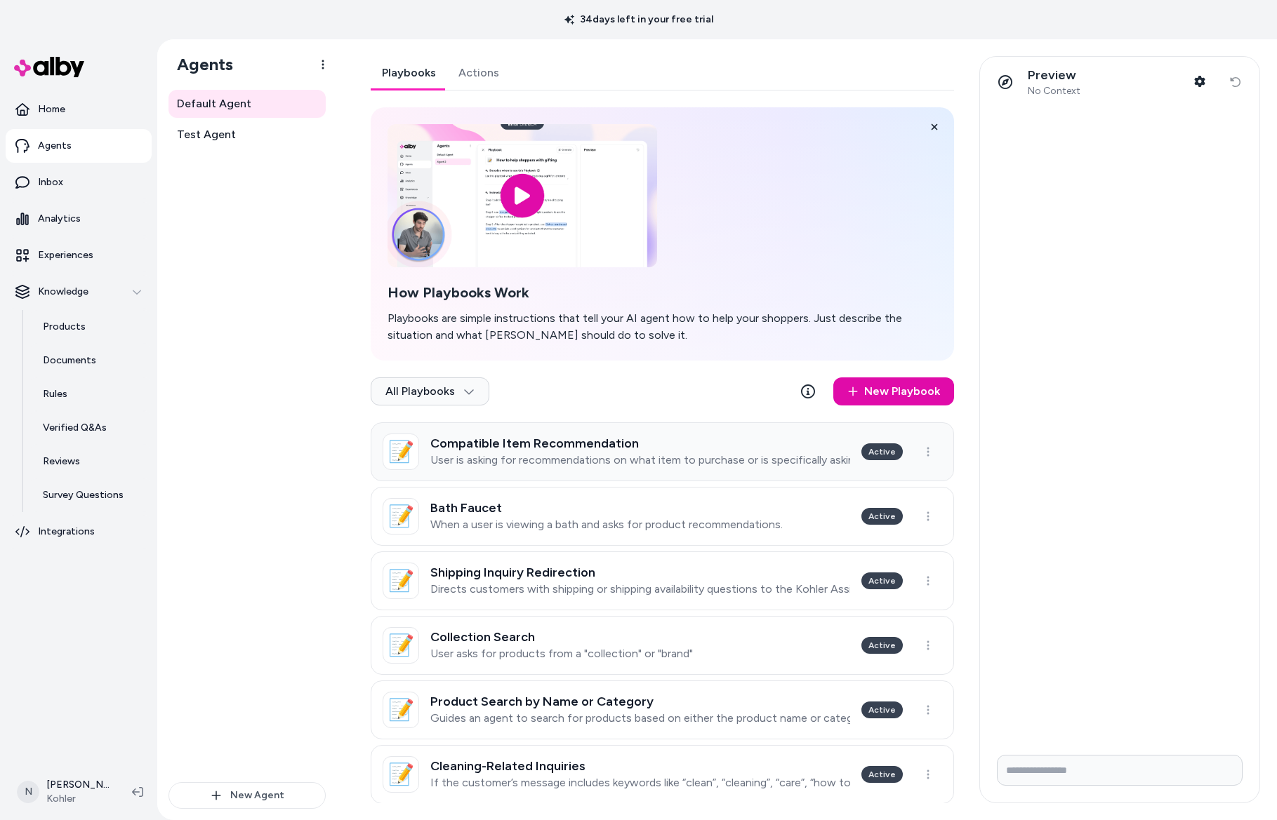 The image size is (1277, 820). Describe the element at coordinates (1053, 75) in the screenshot. I see `p: Preview` at that location.